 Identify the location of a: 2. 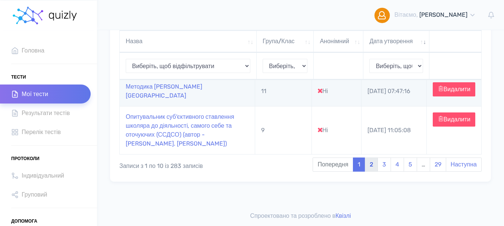
(371, 165).